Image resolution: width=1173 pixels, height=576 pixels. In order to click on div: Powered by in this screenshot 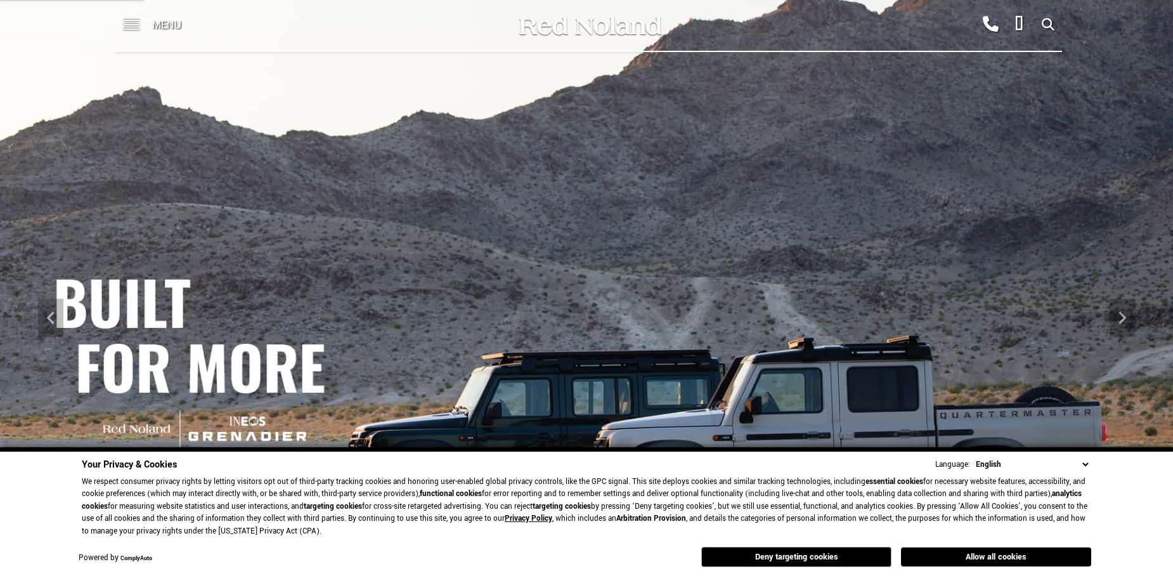, I will do `click(115, 558)`.